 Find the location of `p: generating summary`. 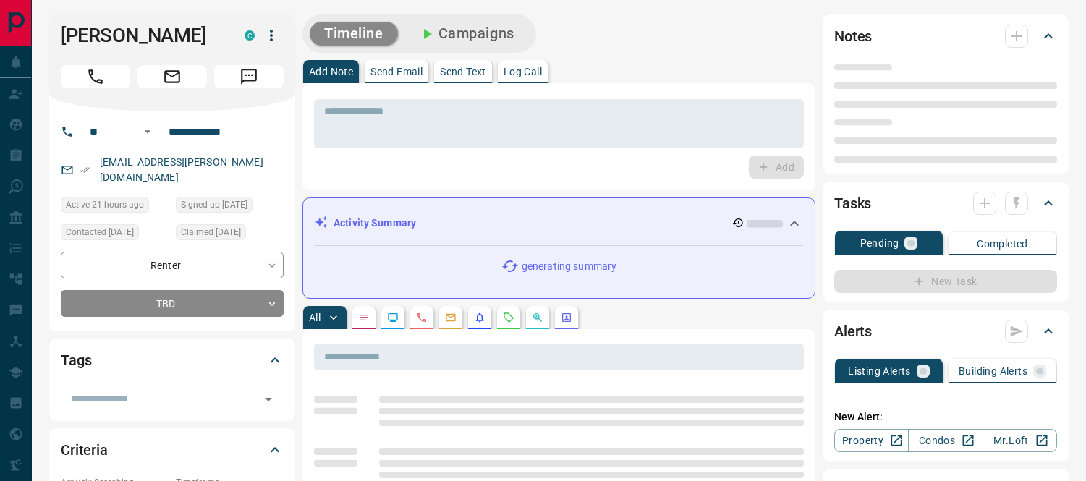

p: generating summary is located at coordinates (569, 266).